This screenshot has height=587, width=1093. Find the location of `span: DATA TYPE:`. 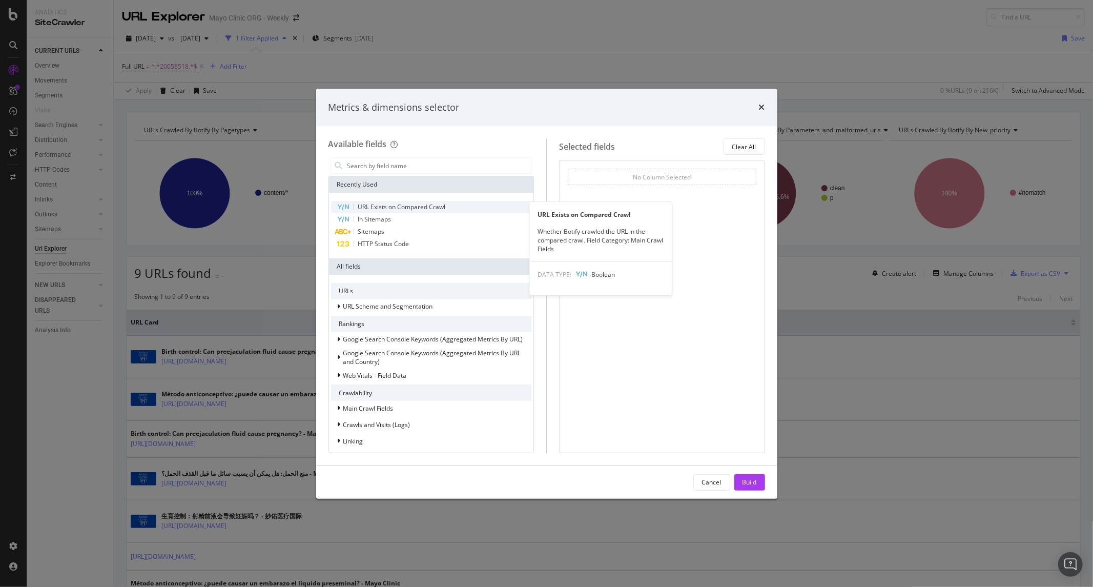

span: DATA TYPE: is located at coordinates (555, 274).